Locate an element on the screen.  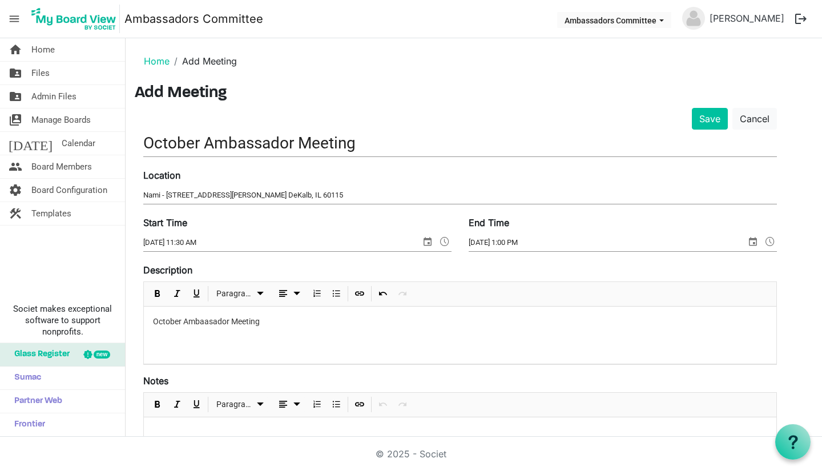
span: Files is located at coordinates (41, 73).